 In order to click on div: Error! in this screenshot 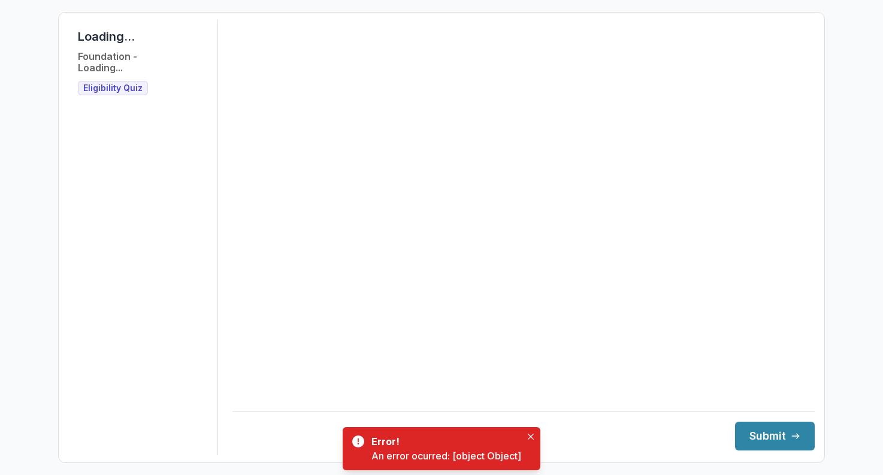, I will do `click(444, 441)`.